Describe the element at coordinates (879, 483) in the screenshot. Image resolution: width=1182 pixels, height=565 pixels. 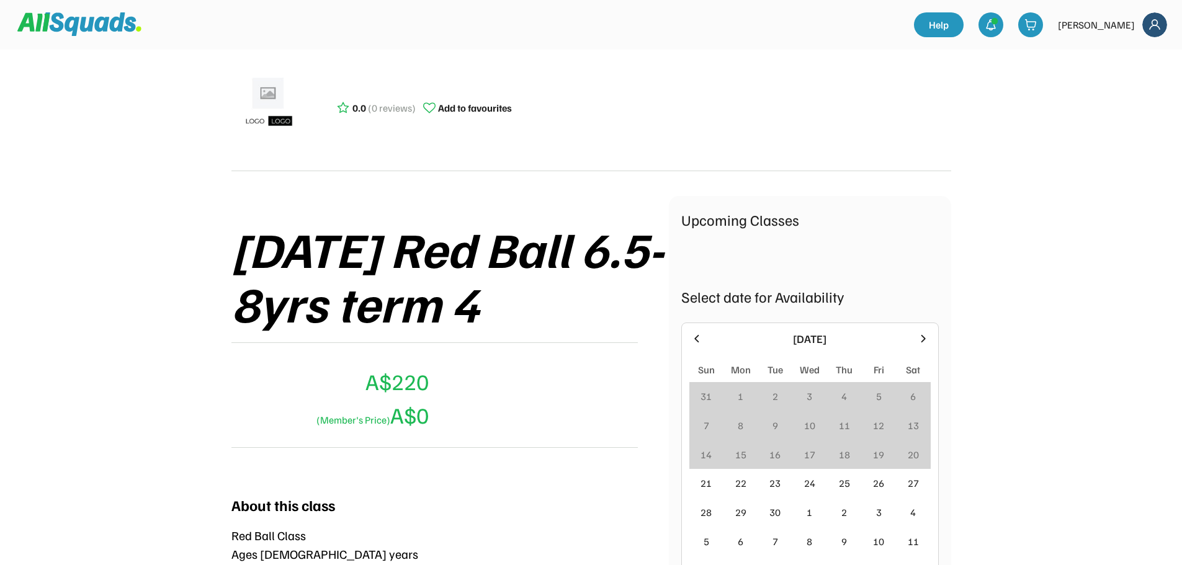
I see `div: 26` at that location.